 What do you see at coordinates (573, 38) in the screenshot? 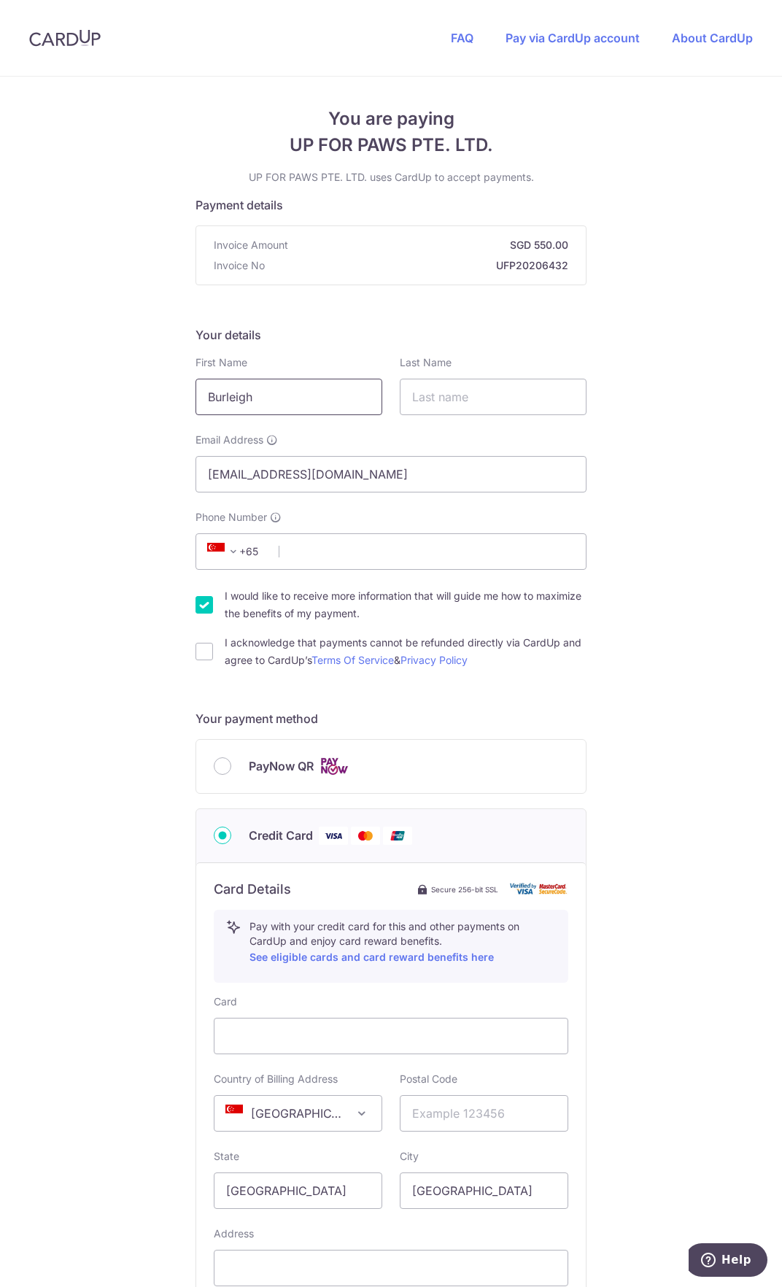
I see `a: Pay via CardUp account` at bounding box center [573, 38].